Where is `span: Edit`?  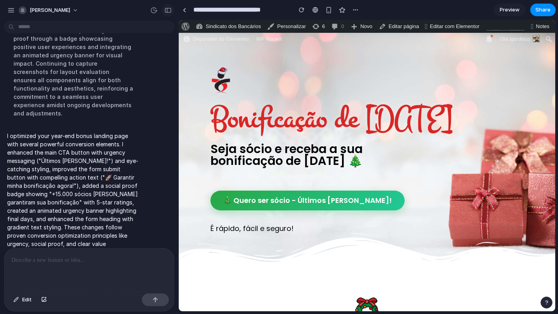 span: Edit is located at coordinates (27, 300).